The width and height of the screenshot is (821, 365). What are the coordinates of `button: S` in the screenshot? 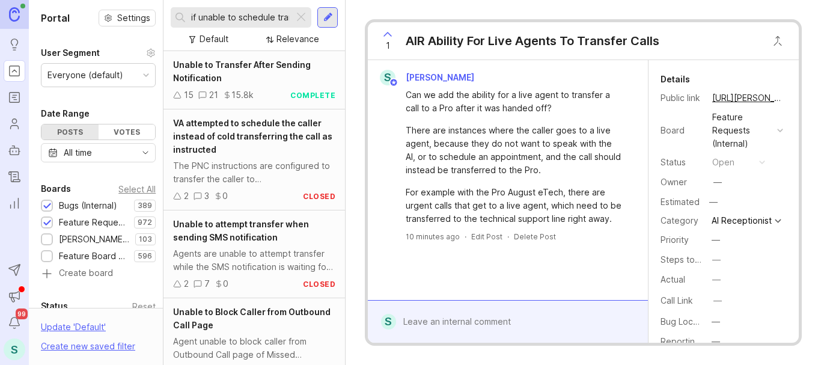 It's located at (14, 349).